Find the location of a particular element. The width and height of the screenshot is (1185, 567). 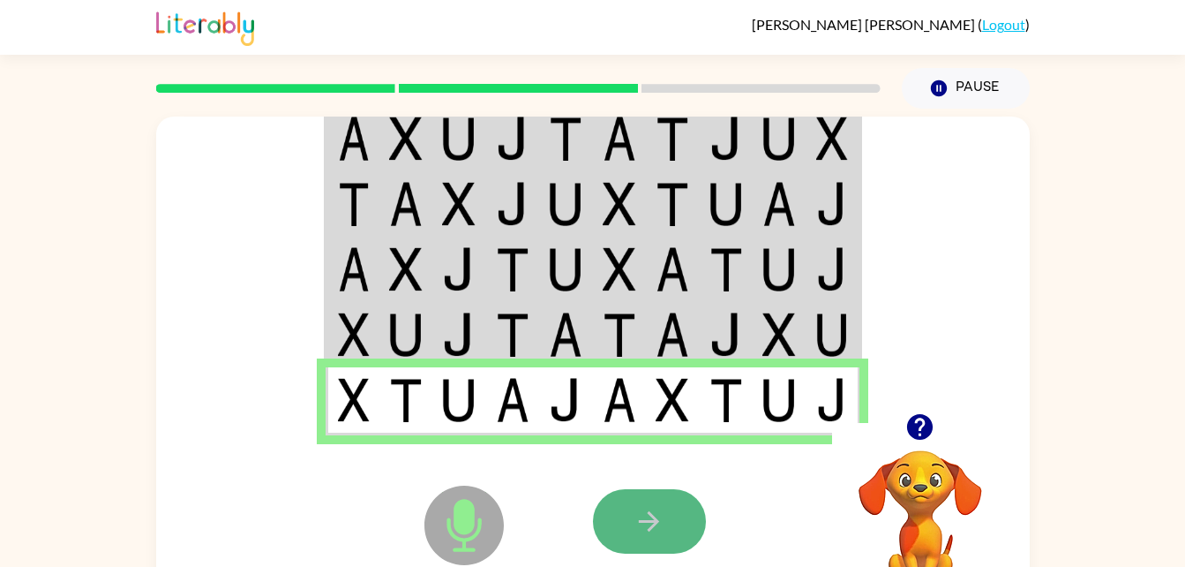

button: Pause is located at coordinates (966, 88).